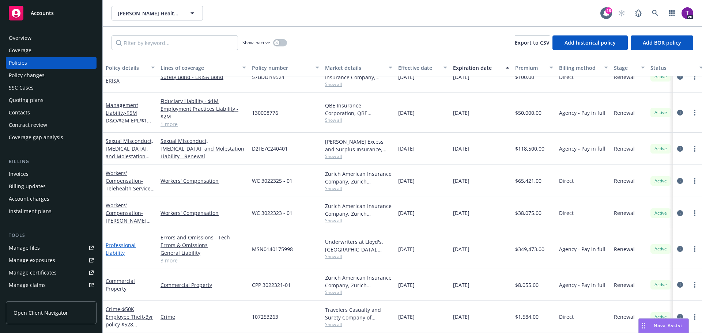  What do you see at coordinates (477, 68) in the screenshot?
I see `div: Expiration date` at bounding box center [477, 68].